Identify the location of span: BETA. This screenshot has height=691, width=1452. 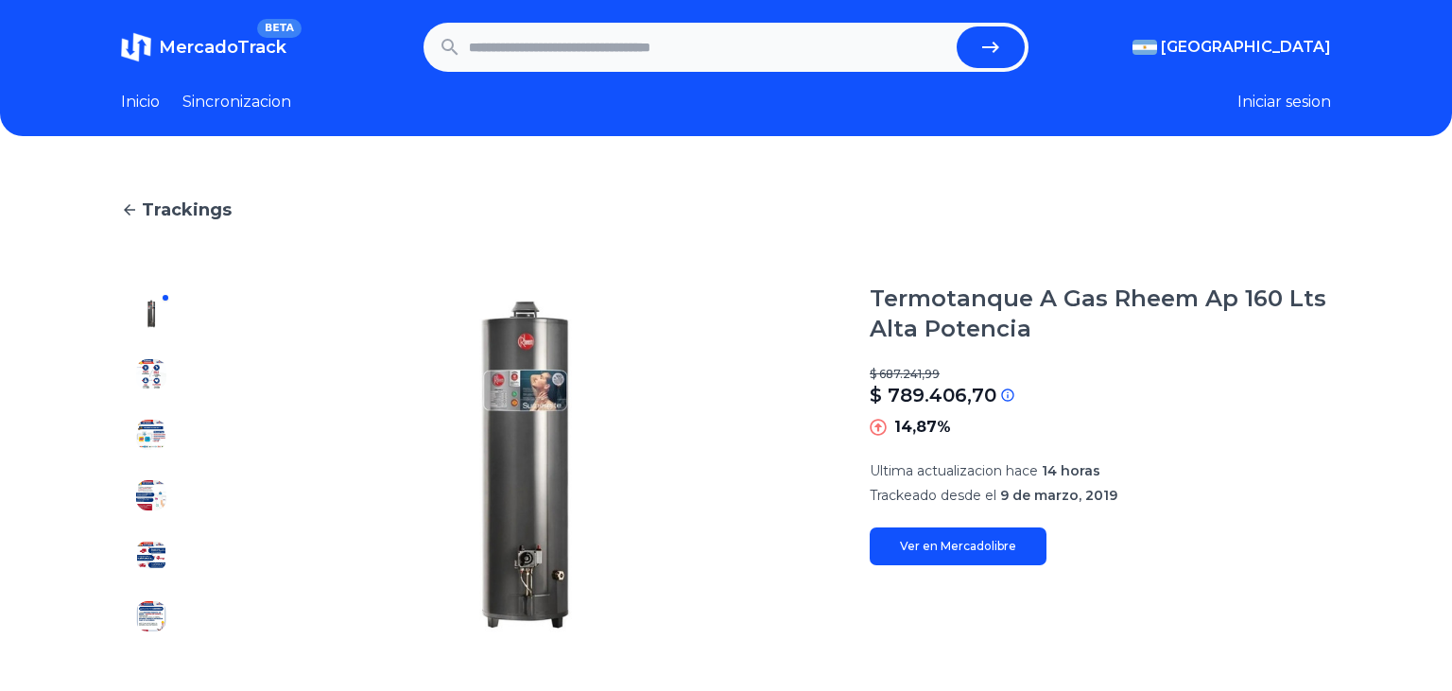
(279, 28).